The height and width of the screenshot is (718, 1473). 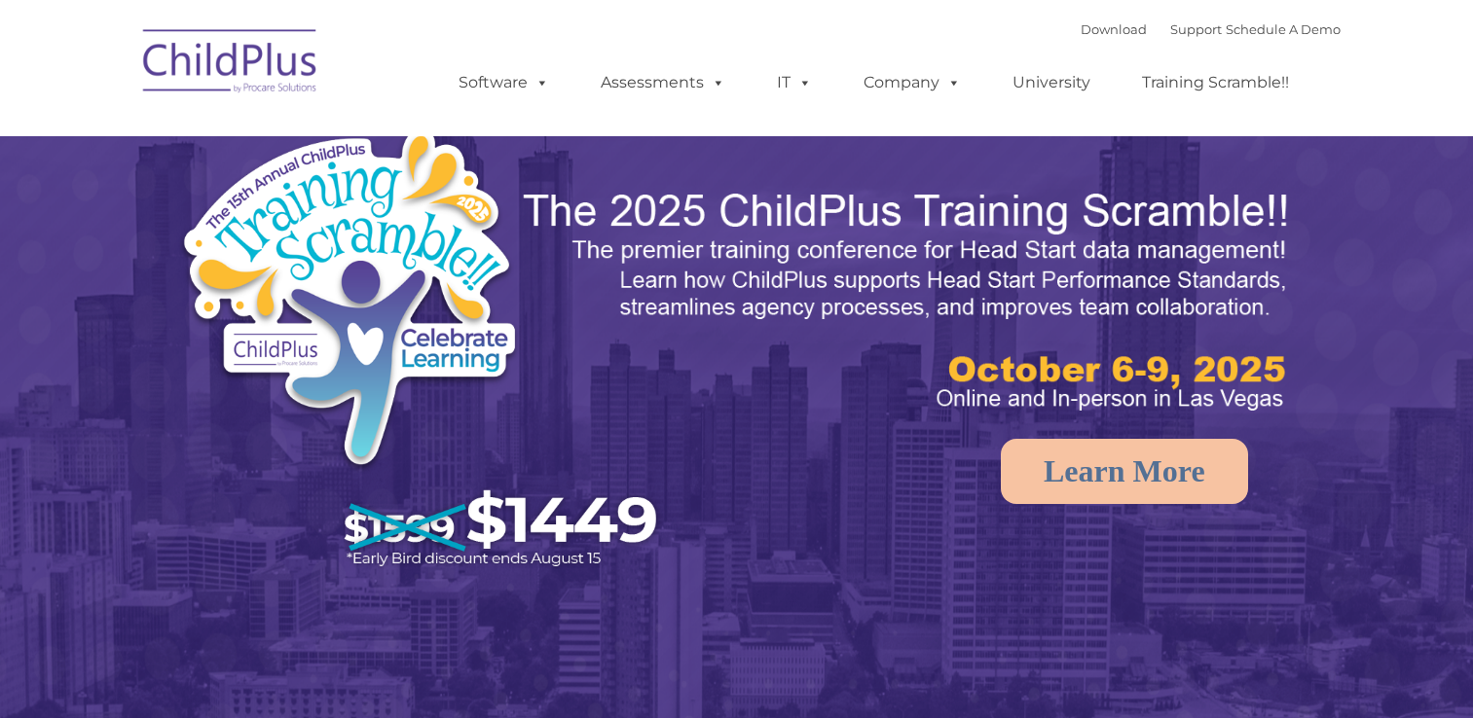 What do you see at coordinates (912, 83) in the screenshot?
I see `a: Company` at bounding box center [912, 83].